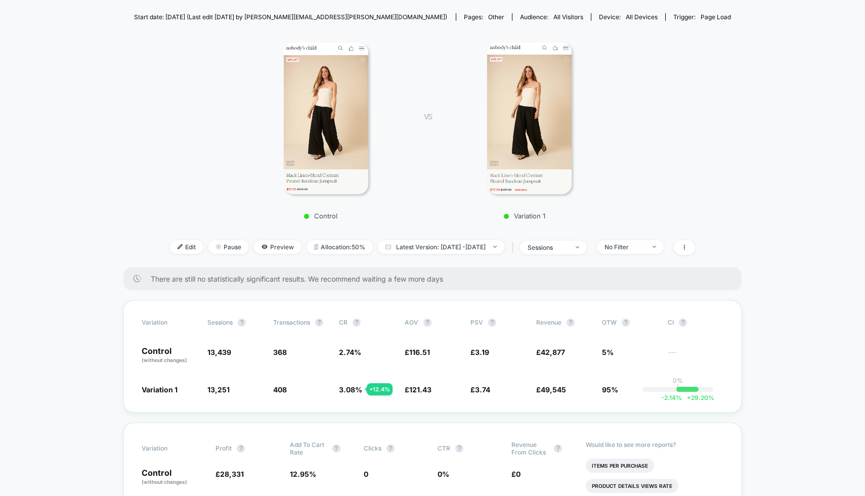 Image resolution: width=865 pixels, height=496 pixels. What do you see at coordinates (224, 448) in the screenshot?
I see `span: Profit` at bounding box center [224, 448].